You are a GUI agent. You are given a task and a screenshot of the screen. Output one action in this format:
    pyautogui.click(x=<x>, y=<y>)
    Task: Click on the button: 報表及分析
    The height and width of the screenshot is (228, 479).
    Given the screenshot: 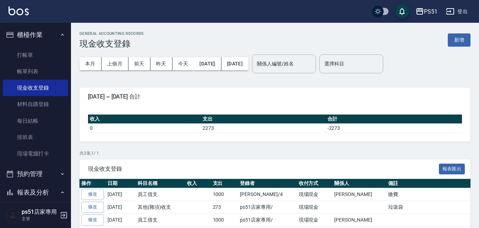 What is the action you would take?
    pyautogui.click(x=35, y=192)
    